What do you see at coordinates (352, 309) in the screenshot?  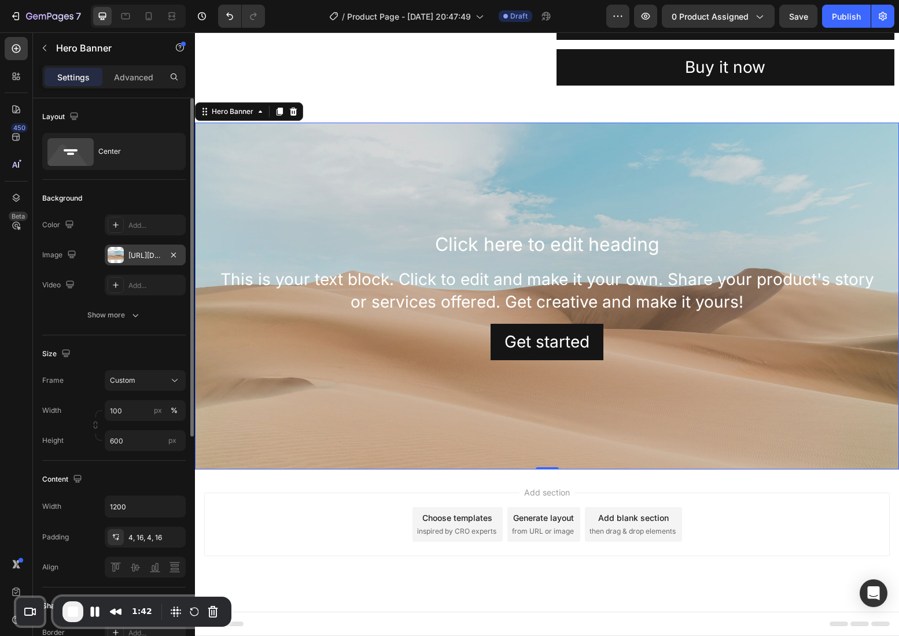 I see `div: Get started` at bounding box center [352, 309].